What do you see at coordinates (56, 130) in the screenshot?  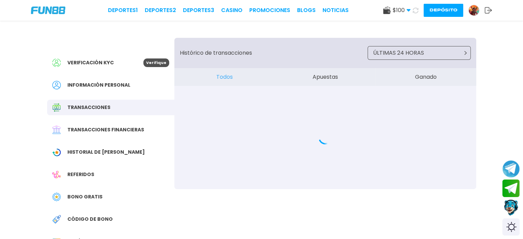 I see `img: Financial Transaction` at bounding box center [56, 130].